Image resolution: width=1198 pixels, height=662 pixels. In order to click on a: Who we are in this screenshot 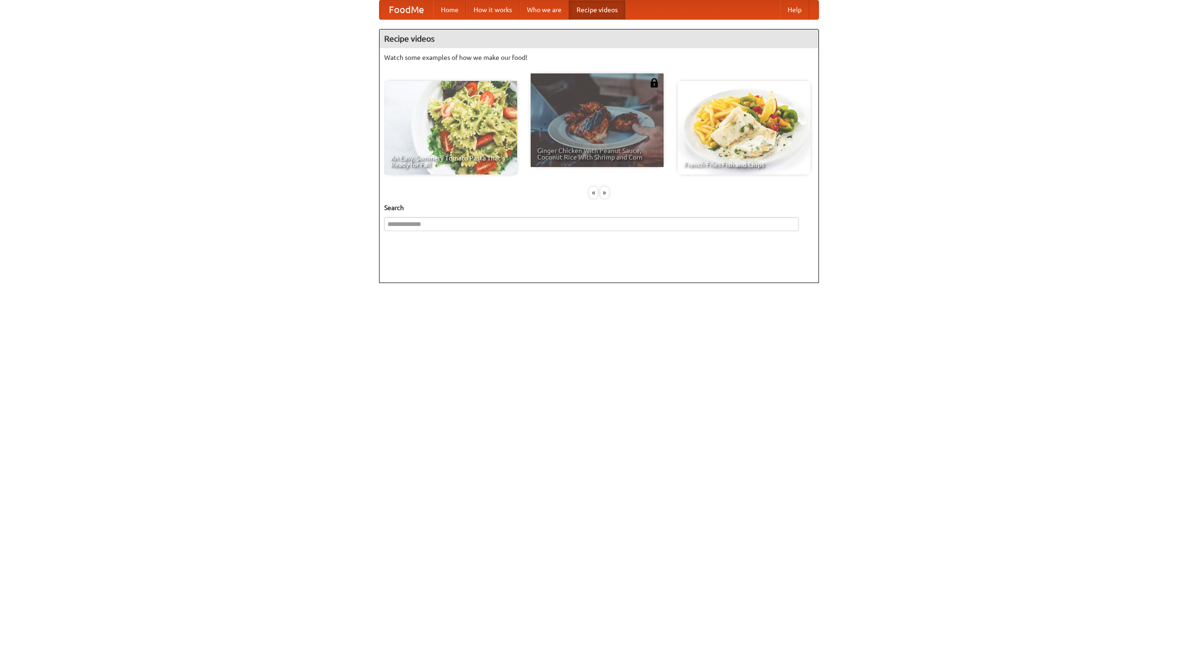, I will do `click(544, 10)`.